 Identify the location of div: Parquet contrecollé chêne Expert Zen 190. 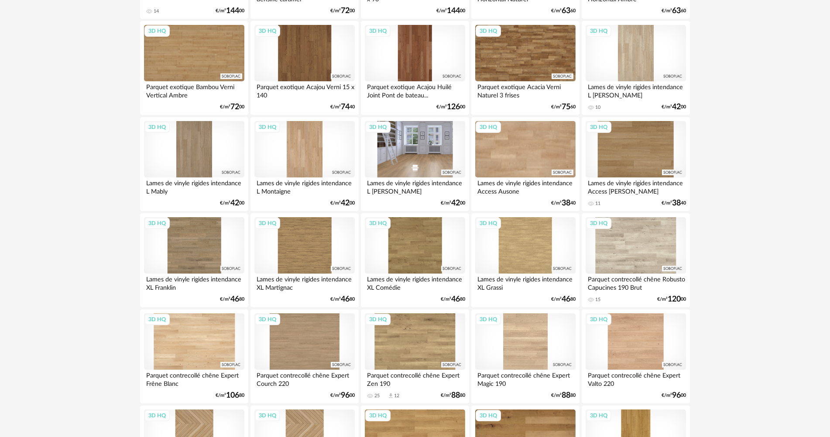
(415, 378).